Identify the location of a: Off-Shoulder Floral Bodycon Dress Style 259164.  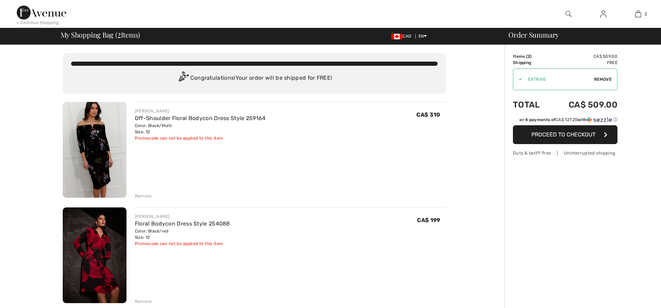
(200, 118).